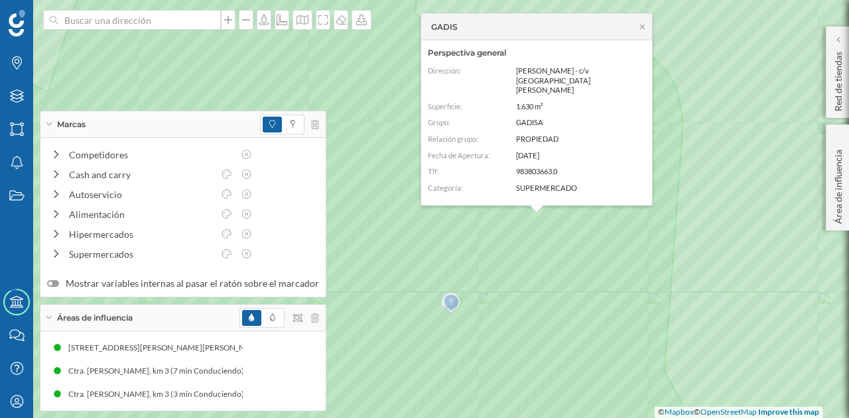  Describe the element at coordinates (546, 187) in the screenshot. I see `span: SUPERMERCADO` at that location.